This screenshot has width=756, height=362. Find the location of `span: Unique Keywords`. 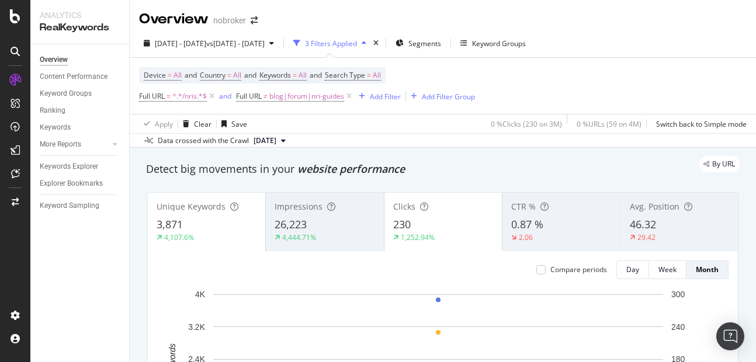

span: Unique Keywords is located at coordinates (191, 206).